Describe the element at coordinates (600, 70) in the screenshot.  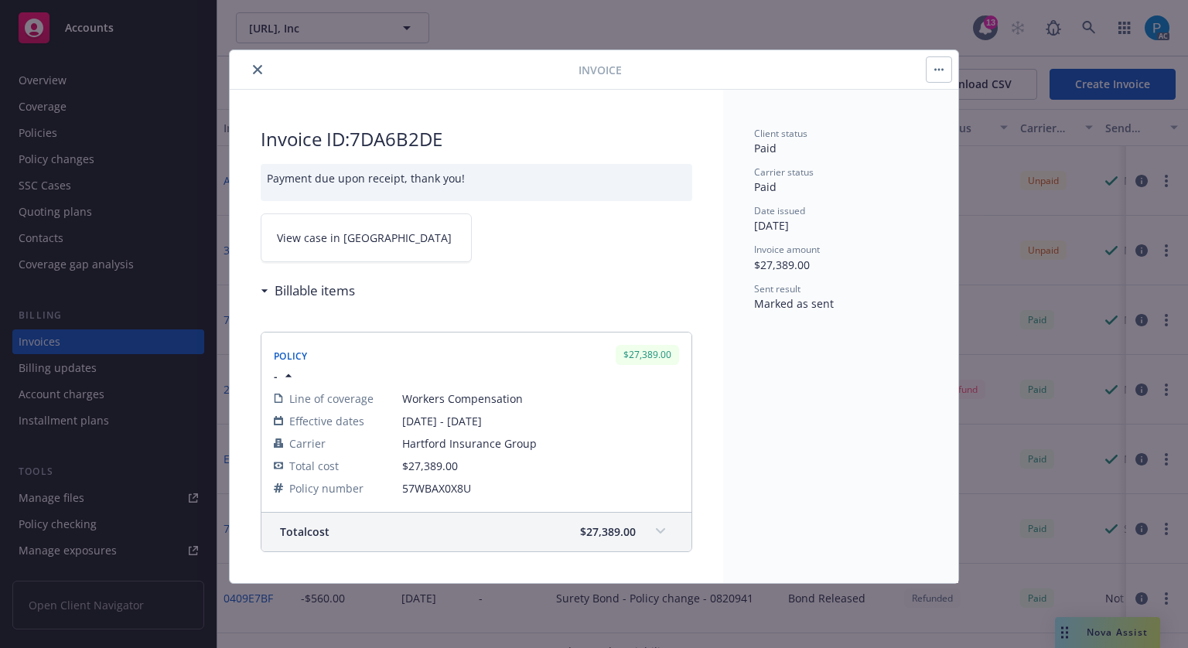
I see `span: Invoice` at that location.